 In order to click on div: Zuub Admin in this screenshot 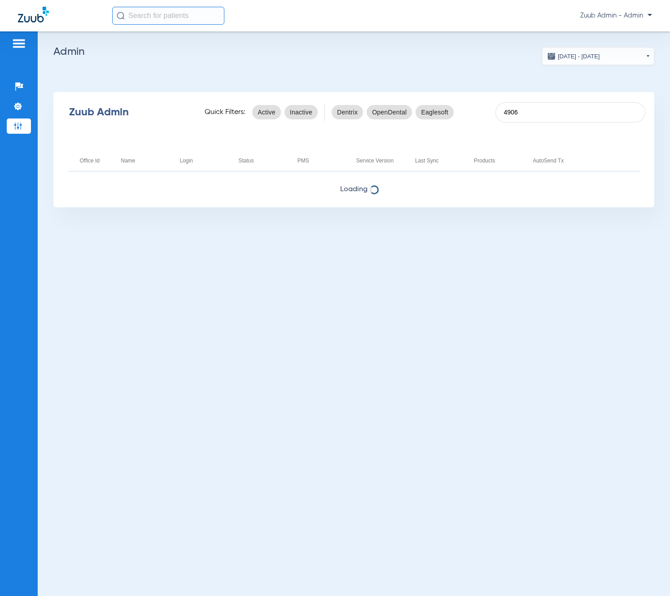, I will do `click(129, 112)`.